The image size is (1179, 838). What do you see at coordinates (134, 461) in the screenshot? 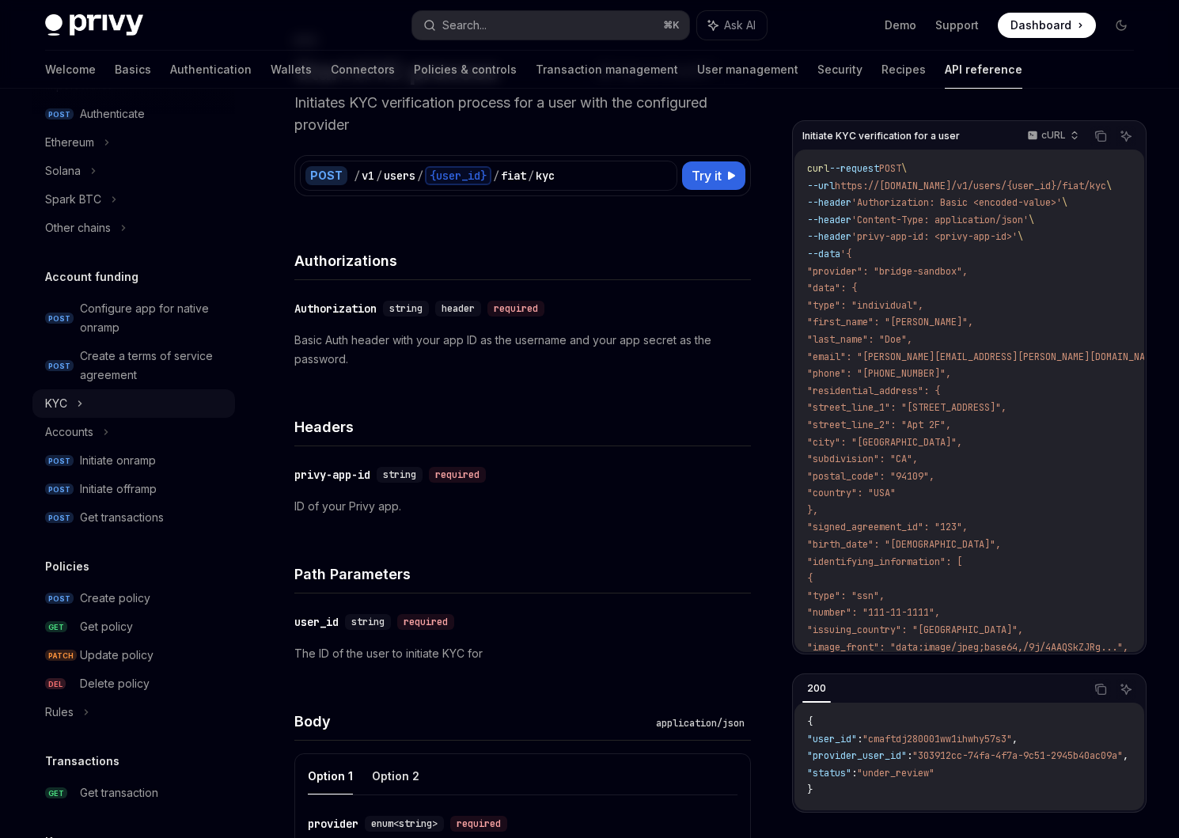
I see `a: POSTInitiate onramp` at bounding box center [134, 461].